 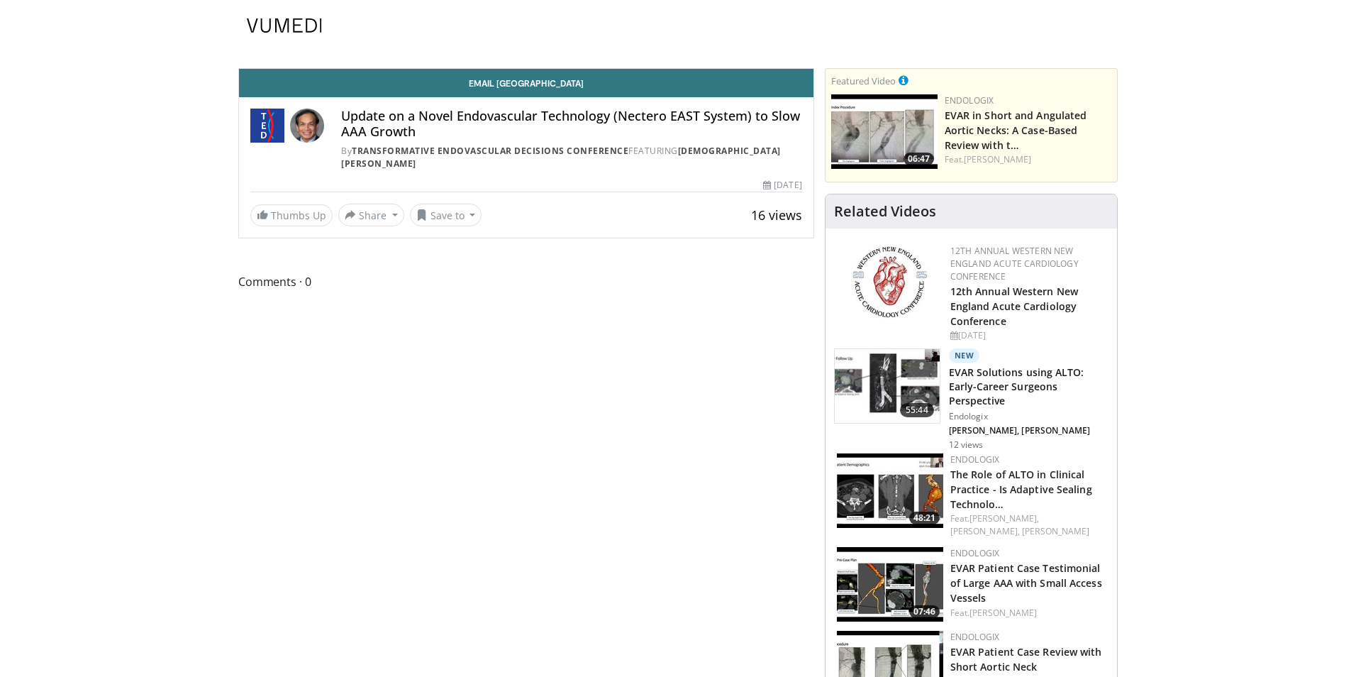 What do you see at coordinates (572, 123) in the screenshot?
I see `h4: Update on a Novel Endovascular Technology (Nectero EAST System) to Slow AAA Growth` at bounding box center [572, 123].